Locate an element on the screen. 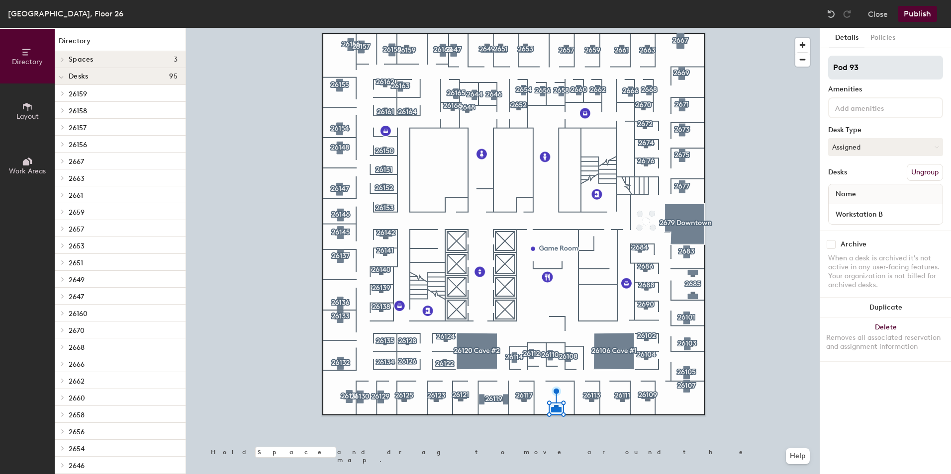  span: 2663 is located at coordinates (77, 179).